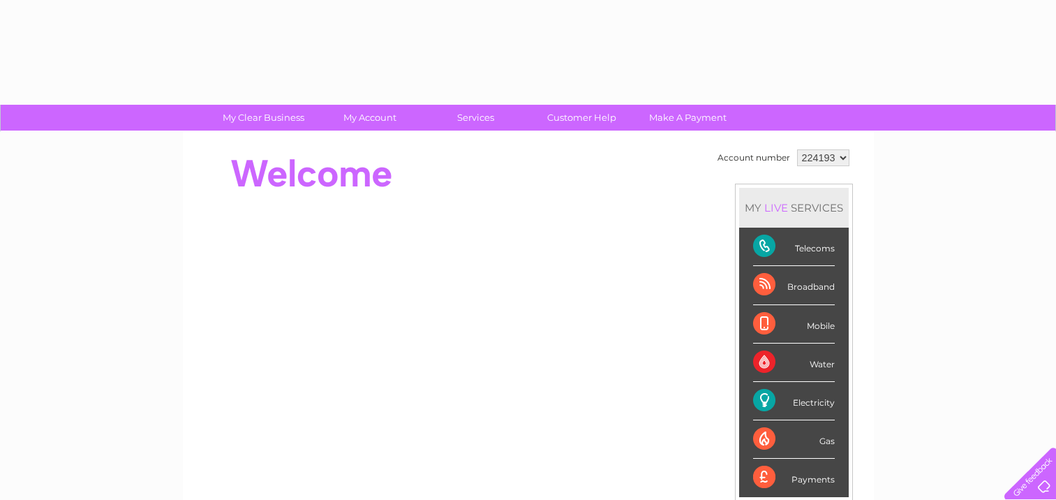  I want to click on div: LIVE, so click(776, 207).